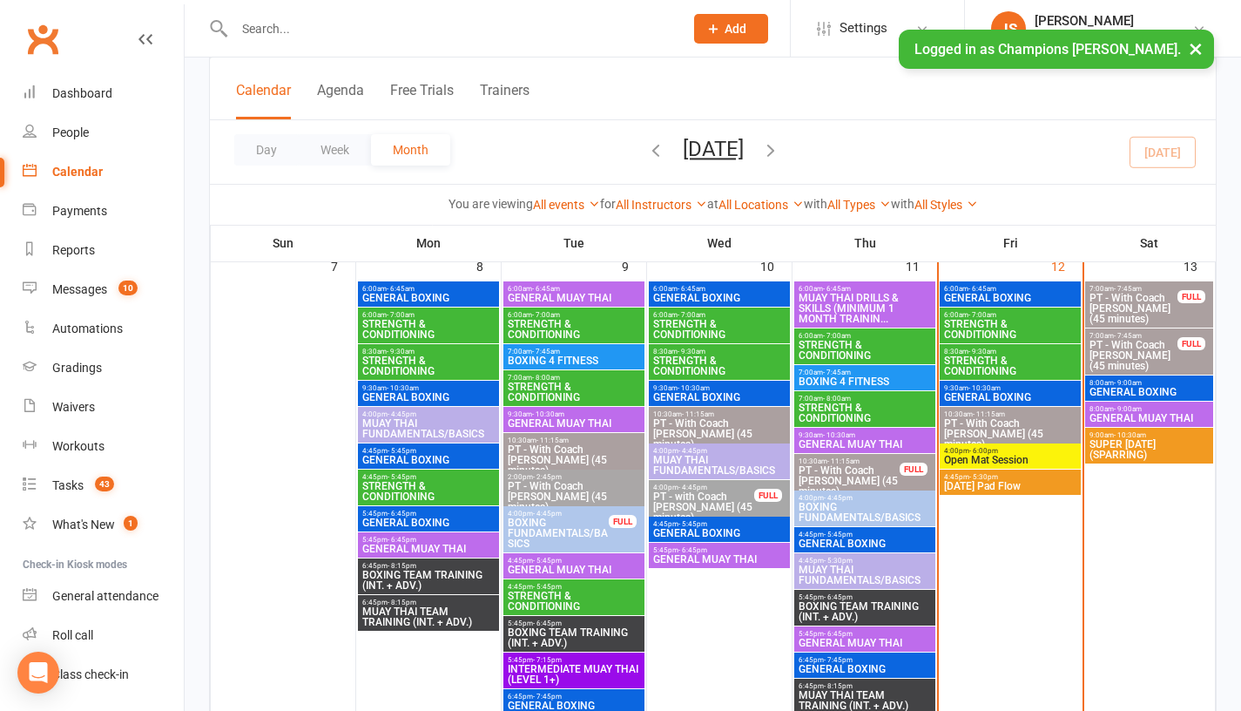 This screenshot has width=1241, height=711. I want to click on th: Tue, so click(574, 243).